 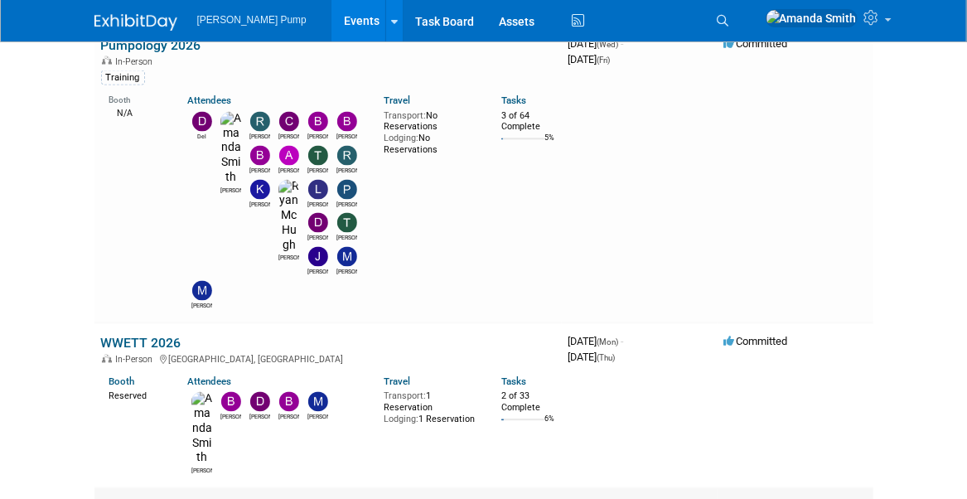 What do you see at coordinates (288, 171) in the screenshot?
I see `div: Allan Curry` at bounding box center [288, 171].